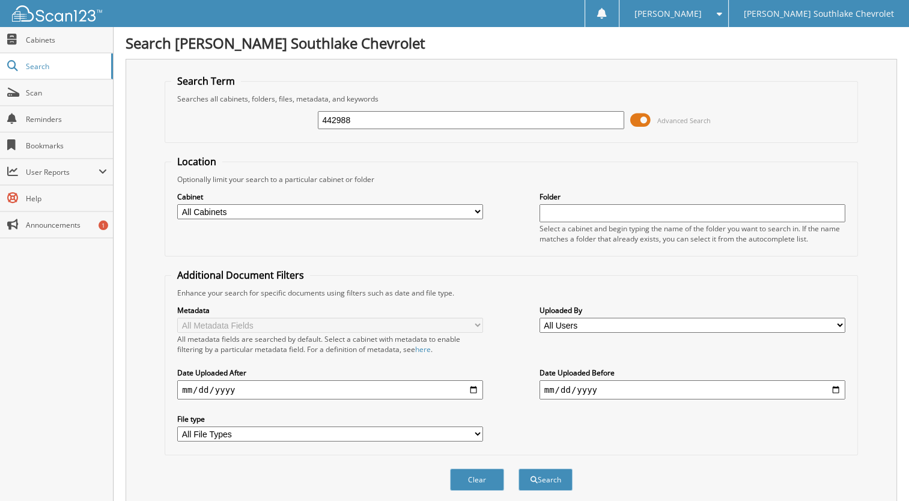 This screenshot has height=501, width=909. What do you see at coordinates (692, 372) in the screenshot?
I see `label: Date Uploaded Before` at bounding box center [692, 372].